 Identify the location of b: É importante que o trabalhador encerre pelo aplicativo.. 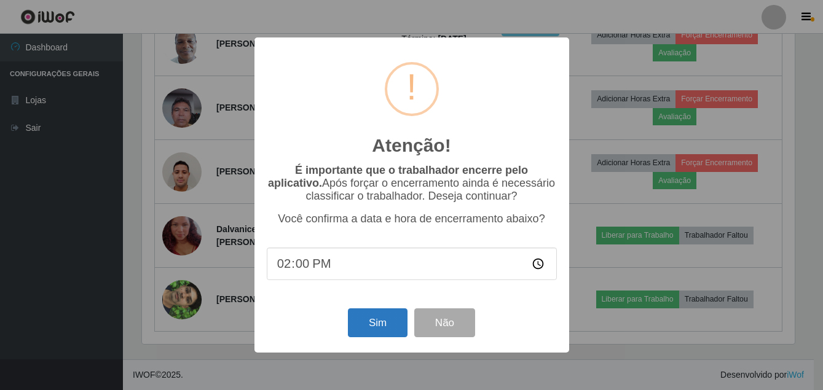
(398, 176).